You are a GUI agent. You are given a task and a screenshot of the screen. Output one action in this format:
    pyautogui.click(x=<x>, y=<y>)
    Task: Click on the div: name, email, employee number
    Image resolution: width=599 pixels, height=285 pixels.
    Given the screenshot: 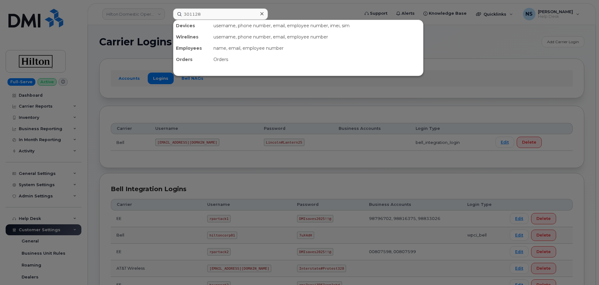 What is the action you would take?
    pyautogui.click(x=317, y=48)
    